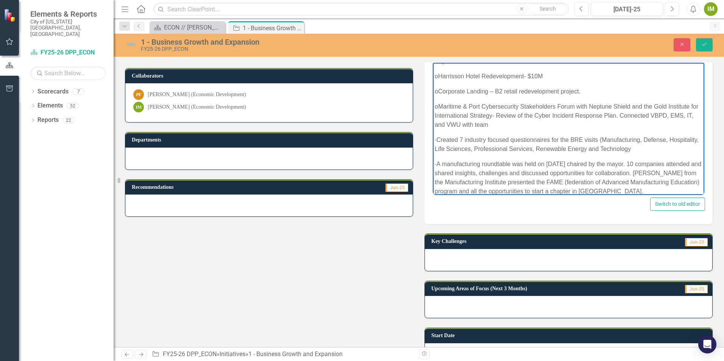 The width and height of the screenshot is (724, 361). Describe the element at coordinates (298, 49) in the screenshot. I see `div: FY25-26 DPP_ECON` at that location.